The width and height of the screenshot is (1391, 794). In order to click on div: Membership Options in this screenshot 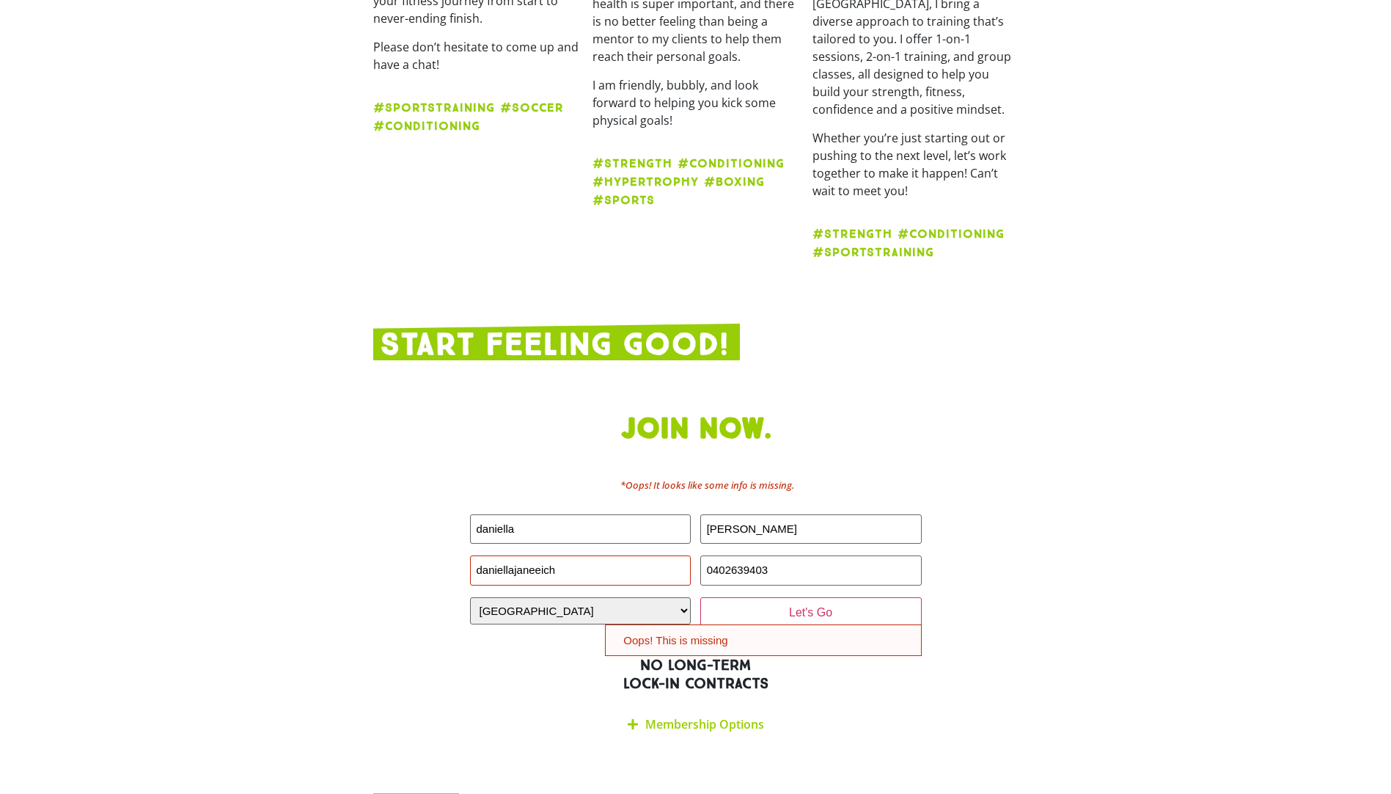, I will do `click(696, 724)`.